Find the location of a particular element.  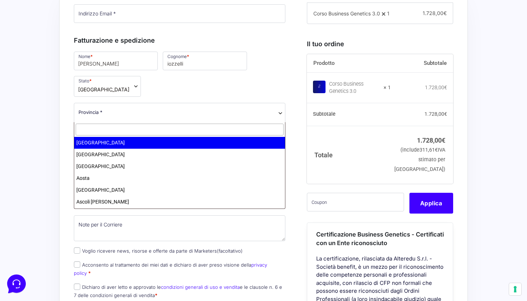

h3: Il tuo ordine is located at coordinates (380, 44).